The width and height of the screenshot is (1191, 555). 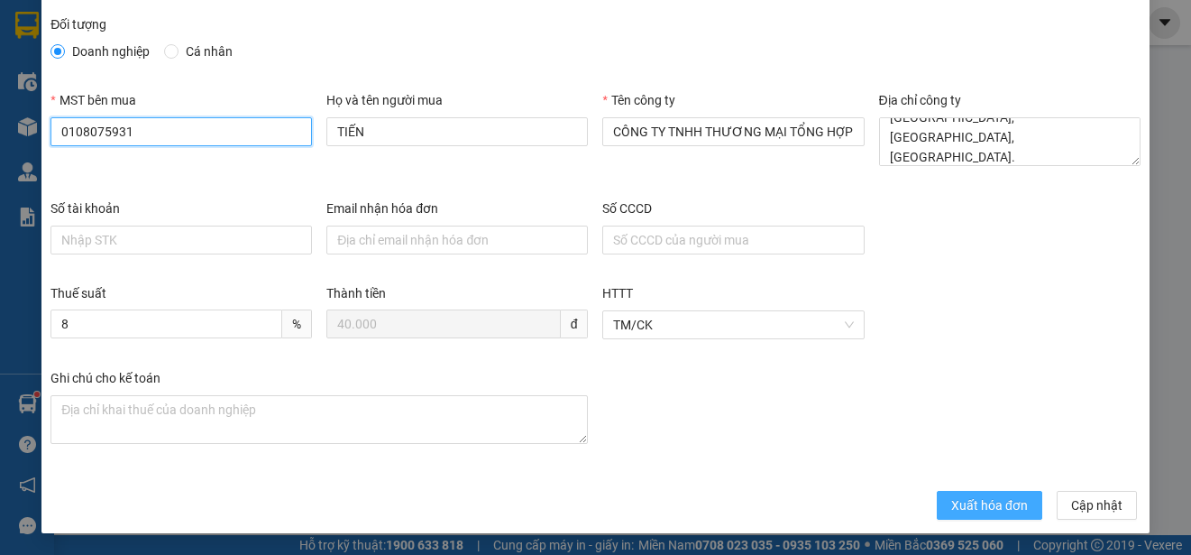 I want to click on input: Họ và tên người mua, so click(x=457, y=132).